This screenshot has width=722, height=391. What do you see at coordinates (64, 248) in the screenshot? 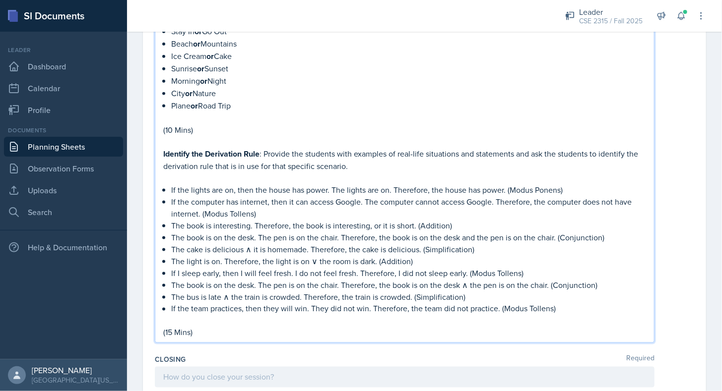
I see `div: Help & Documentation` at bounding box center [64, 248].